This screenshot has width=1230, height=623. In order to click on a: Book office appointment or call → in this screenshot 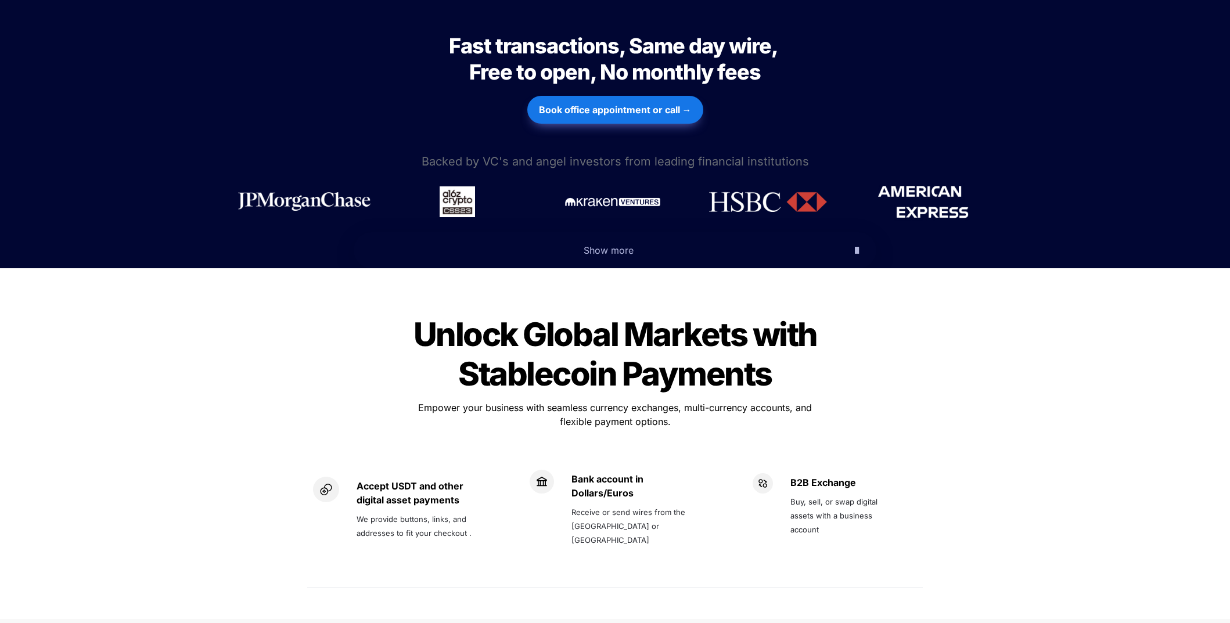, I will do `click(615, 110)`.